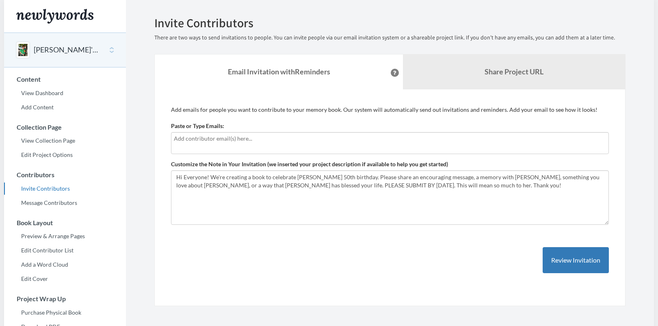 This screenshot has height=326, width=658. What do you see at coordinates (65, 299) in the screenshot?
I see `h3: Project Wrap Up` at bounding box center [65, 299].